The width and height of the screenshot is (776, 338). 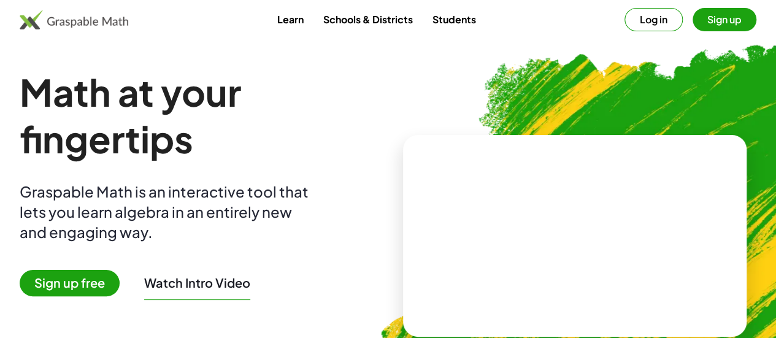 What do you see at coordinates (201, 115) in the screenshot?
I see `h1: Math at your fingertips` at bounding box center [201, 115].